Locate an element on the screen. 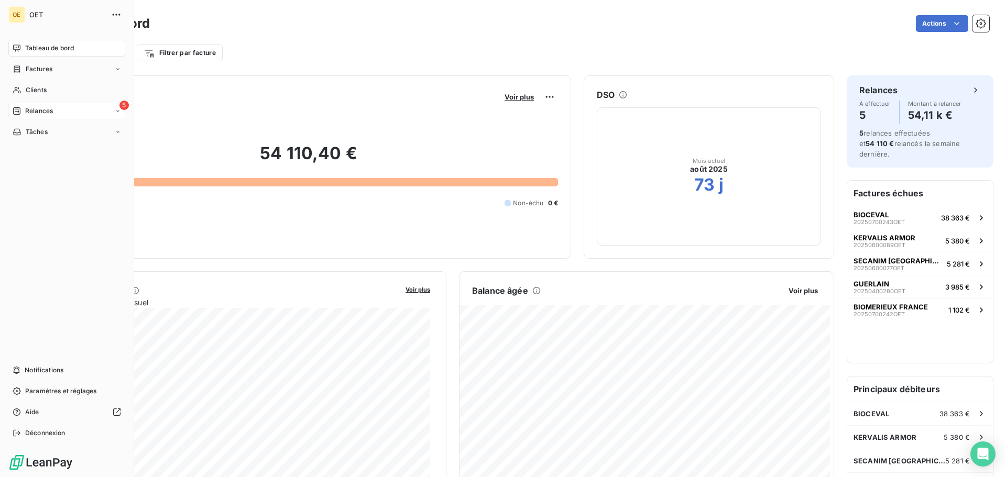 The width and height of the screenshot is (1006, 477). span: relances effectuées et relancés la semaine dernière. is located at coordinates (910, 144).